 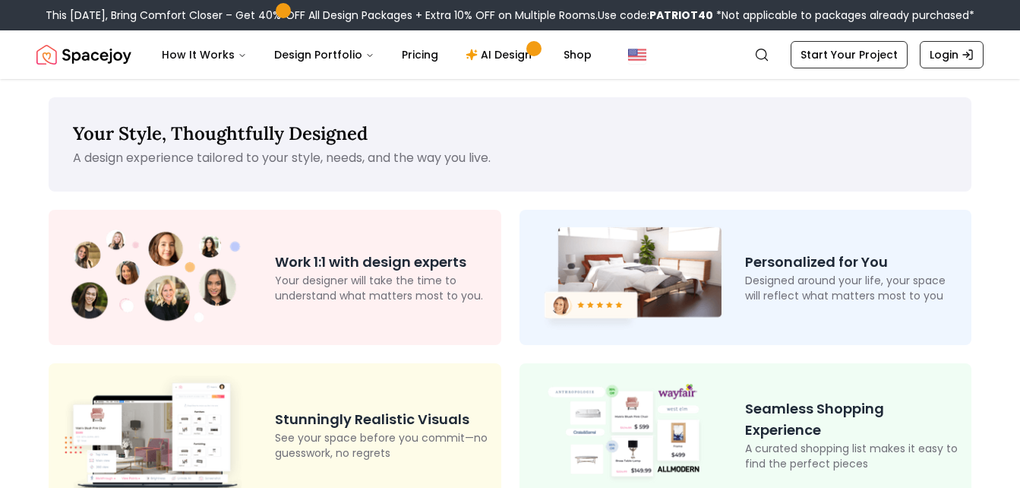 What do you see at coordinates (626, 277) in the screenshot?
I see `img: Room Design` at bounding box center [626, 277].